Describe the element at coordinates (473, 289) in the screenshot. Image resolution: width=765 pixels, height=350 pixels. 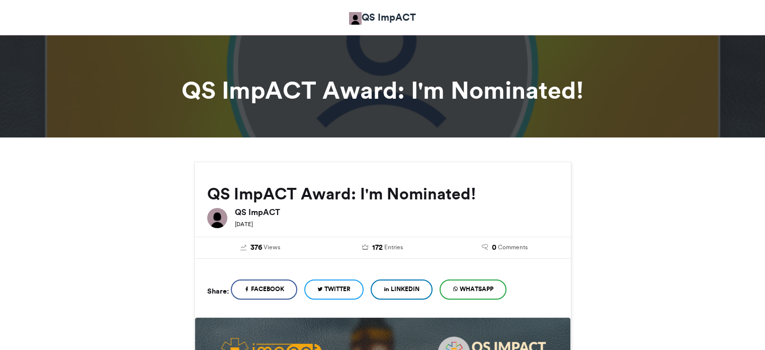
I see `a: WhatsApp` at that location.